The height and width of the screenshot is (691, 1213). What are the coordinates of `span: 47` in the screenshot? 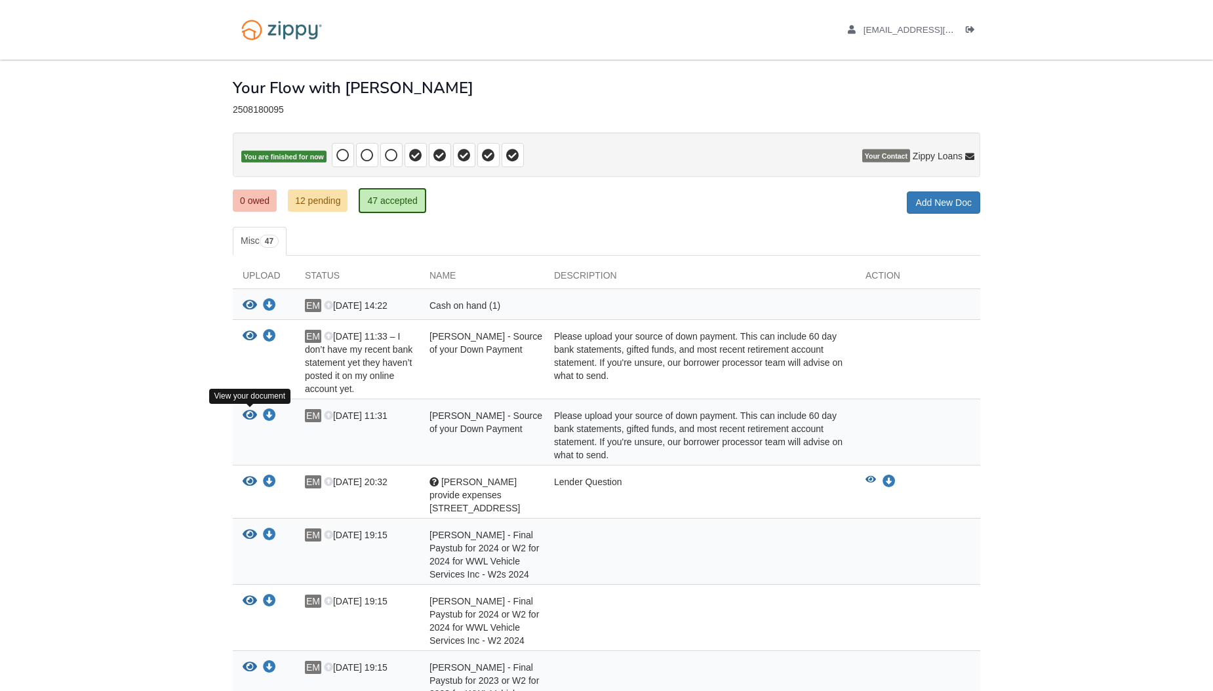 It's located at (269, 241).